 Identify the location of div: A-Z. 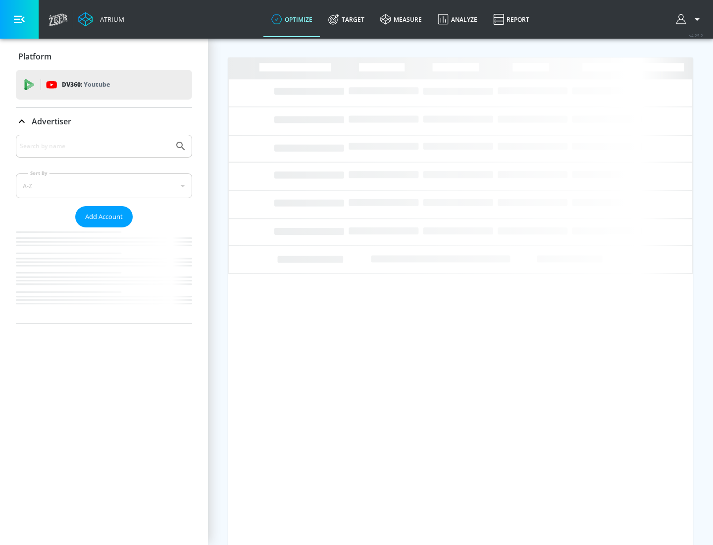
(104, 186).